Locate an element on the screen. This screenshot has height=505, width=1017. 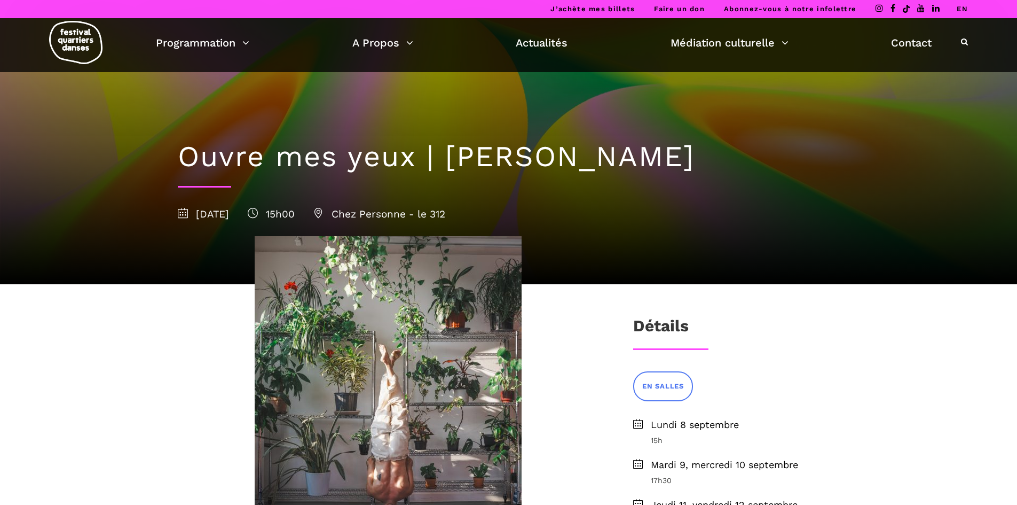
a: Actualités is located at coordinates (541, 43).